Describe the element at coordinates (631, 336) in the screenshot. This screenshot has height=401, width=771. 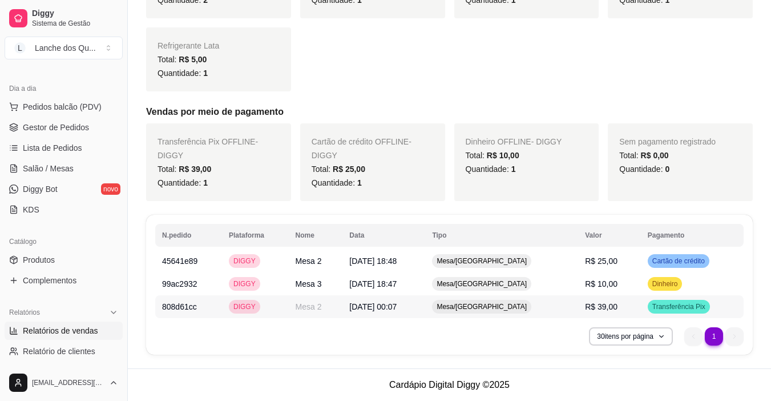
I see `button: 30itens por página` at that location.